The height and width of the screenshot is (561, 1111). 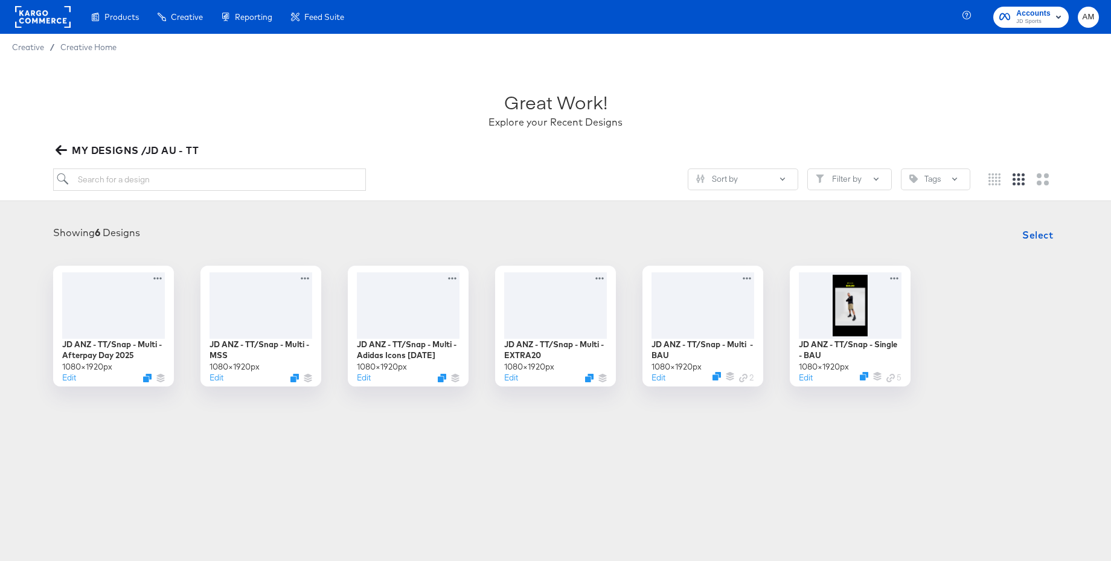 What do you see at coordinates (555, 122) in the screenshot?
I see `div: Explore your Recent Designs` at bounding box center [555, 122].